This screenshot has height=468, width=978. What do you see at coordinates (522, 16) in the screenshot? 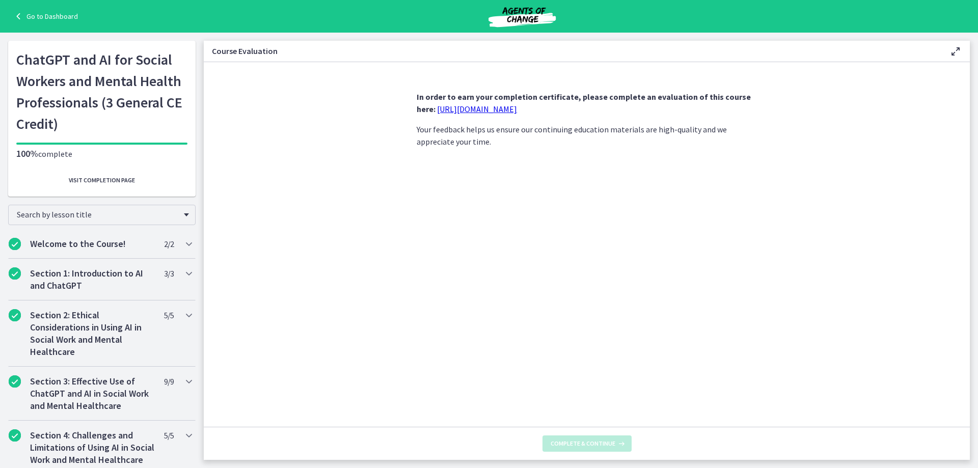
I see `img: Agents of Change` at bounding box center [522, 16].